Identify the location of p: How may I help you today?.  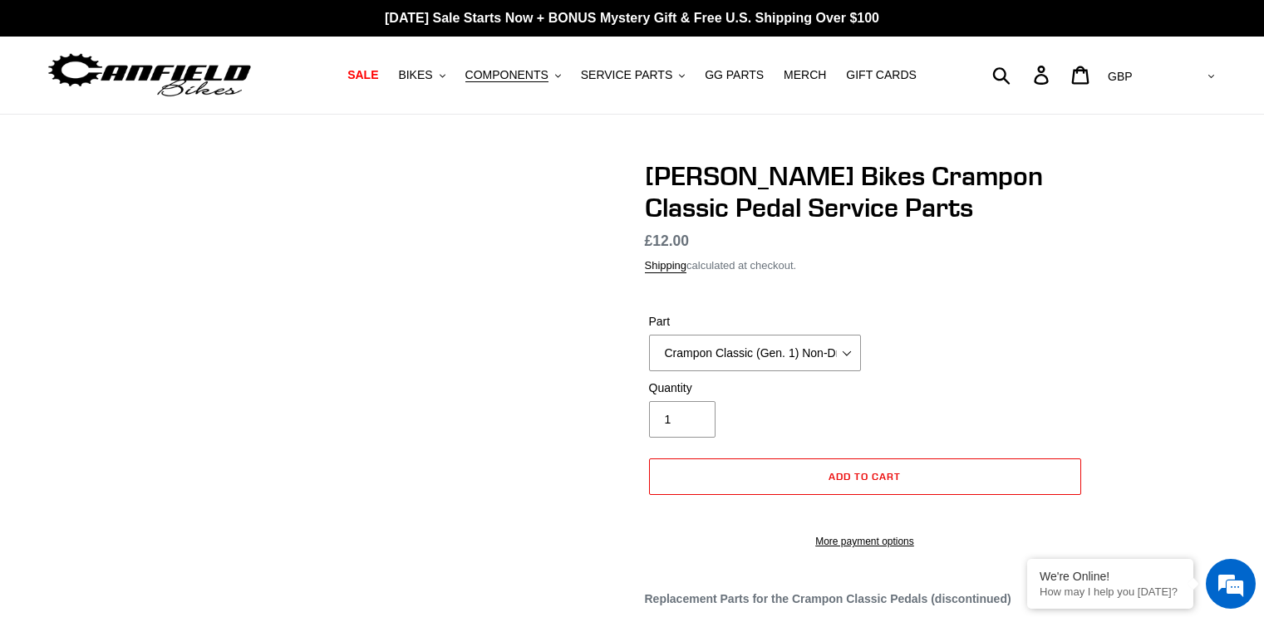
(1110, 591).